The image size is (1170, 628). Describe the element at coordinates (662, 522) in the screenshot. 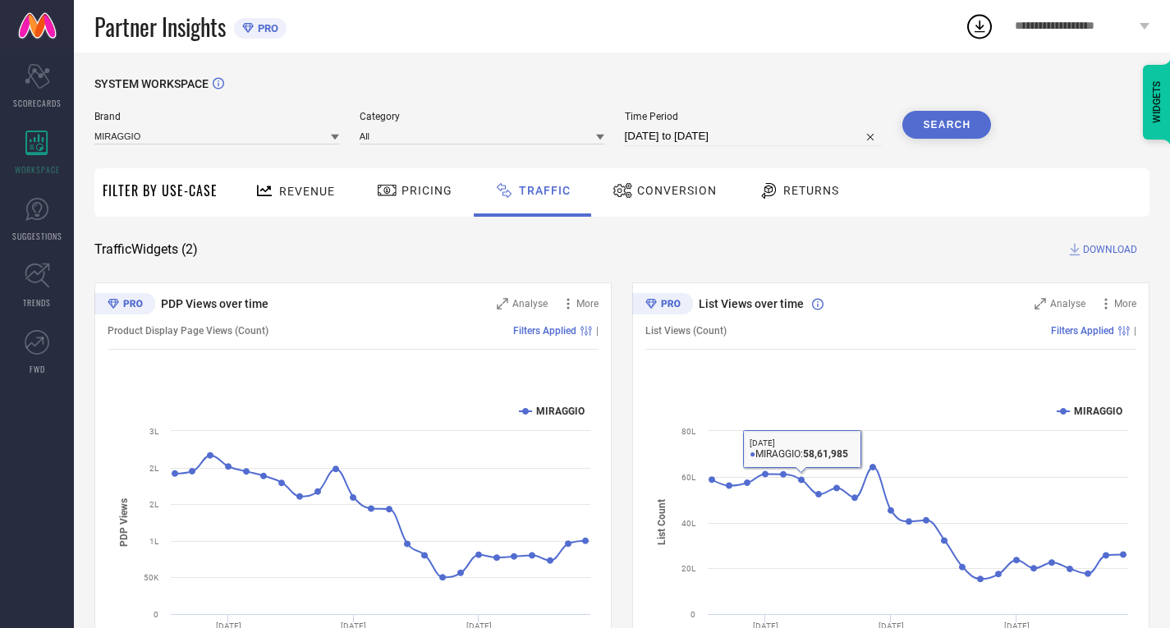

I see `tspan: List Count` at that location.